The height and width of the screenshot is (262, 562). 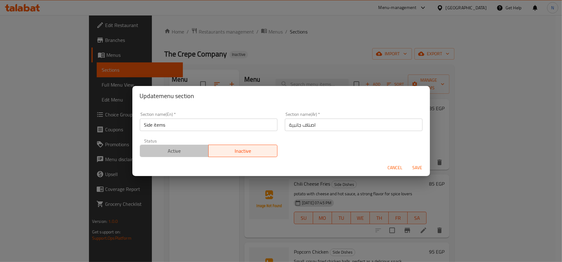 What do you see at coordinates (281, 96) in the screenshot?
I see `h2: Update menu section` at bounding box center [281, 96].